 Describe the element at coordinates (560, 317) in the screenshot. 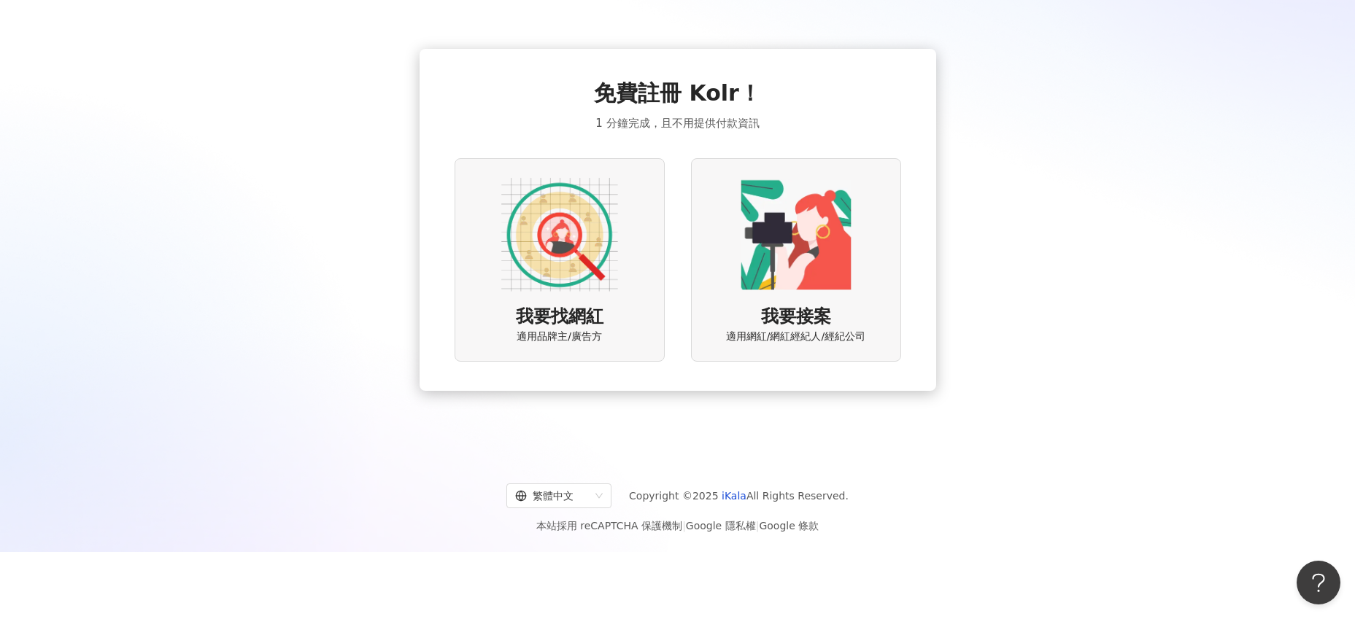

I see `span: 我要找網紅` at that location.